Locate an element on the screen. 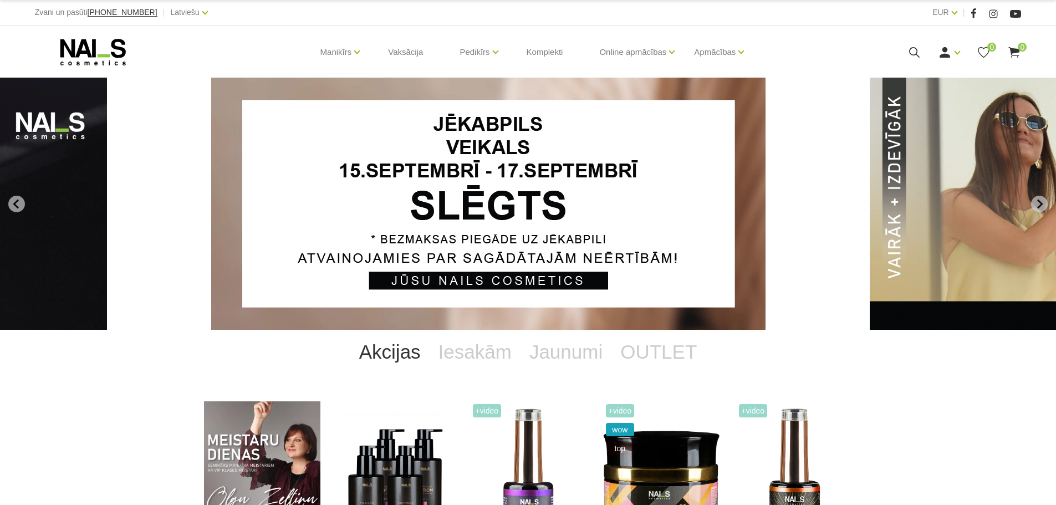 The image size is (1056, 505). a: EUR is located at coordinates (941, 12).